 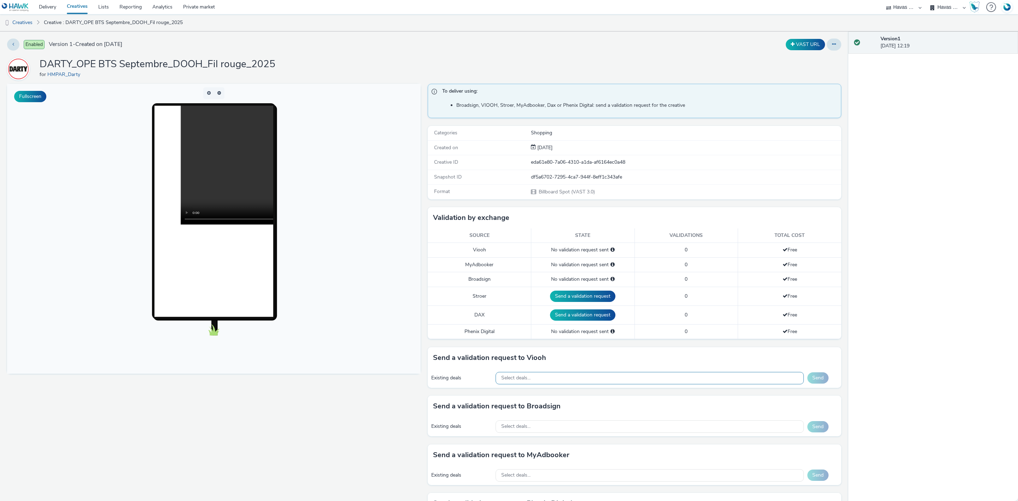 I want to click on th: Validations, so click(x=686, y=235).